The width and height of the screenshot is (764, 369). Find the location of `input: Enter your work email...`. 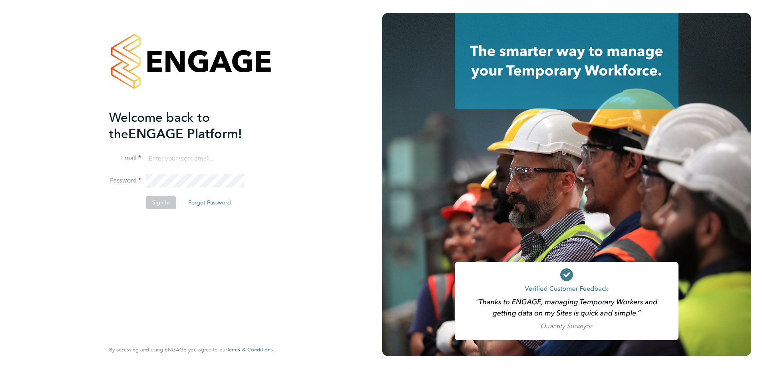

input: Enter your work email... is located at coordinates (195, 159).